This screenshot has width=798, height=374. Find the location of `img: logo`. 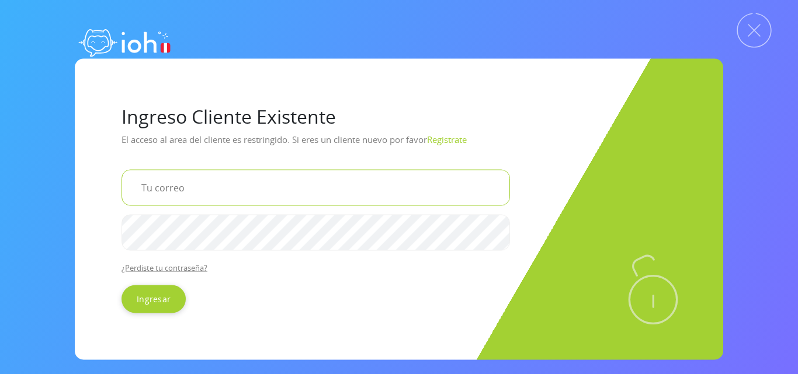

img: logo is located at coordinates (124, 41).